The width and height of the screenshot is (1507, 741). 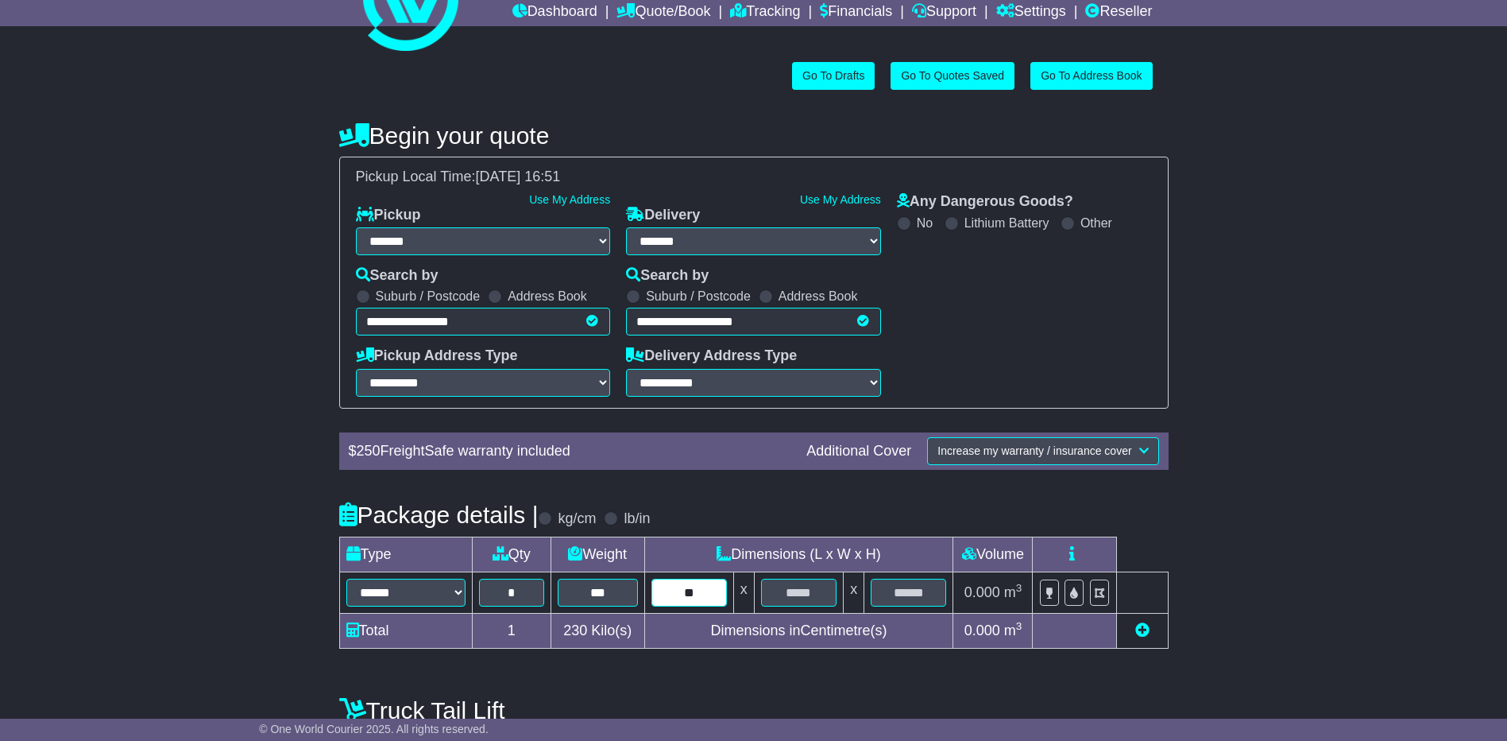 I want to click on label: Pickup, so click(x=389, y=215).